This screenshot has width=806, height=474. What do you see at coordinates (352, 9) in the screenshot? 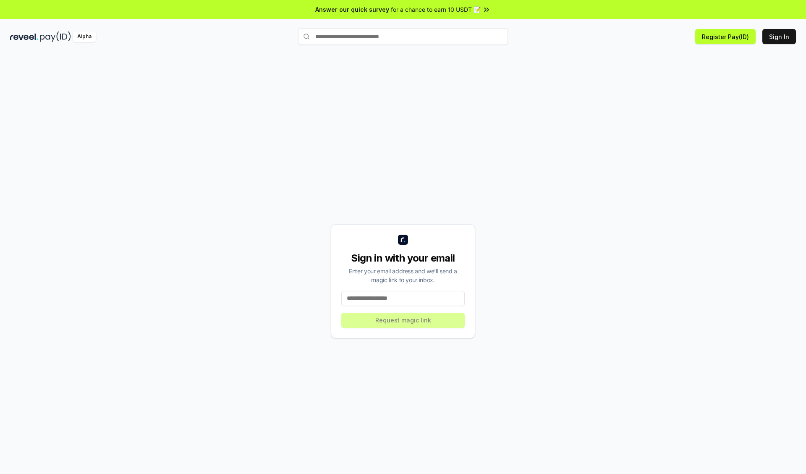
I see `span: Answer our quick survey` at bounding box center [352, 9].